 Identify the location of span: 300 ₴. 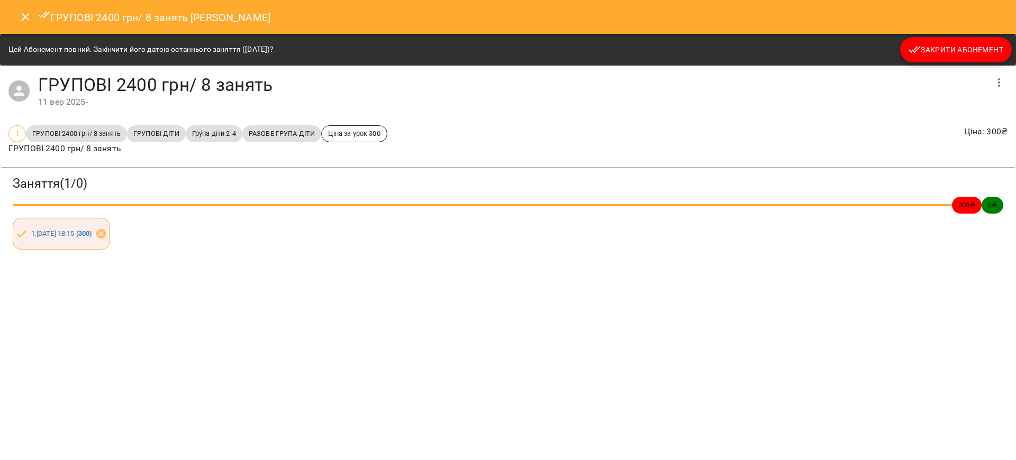
(967, 205).